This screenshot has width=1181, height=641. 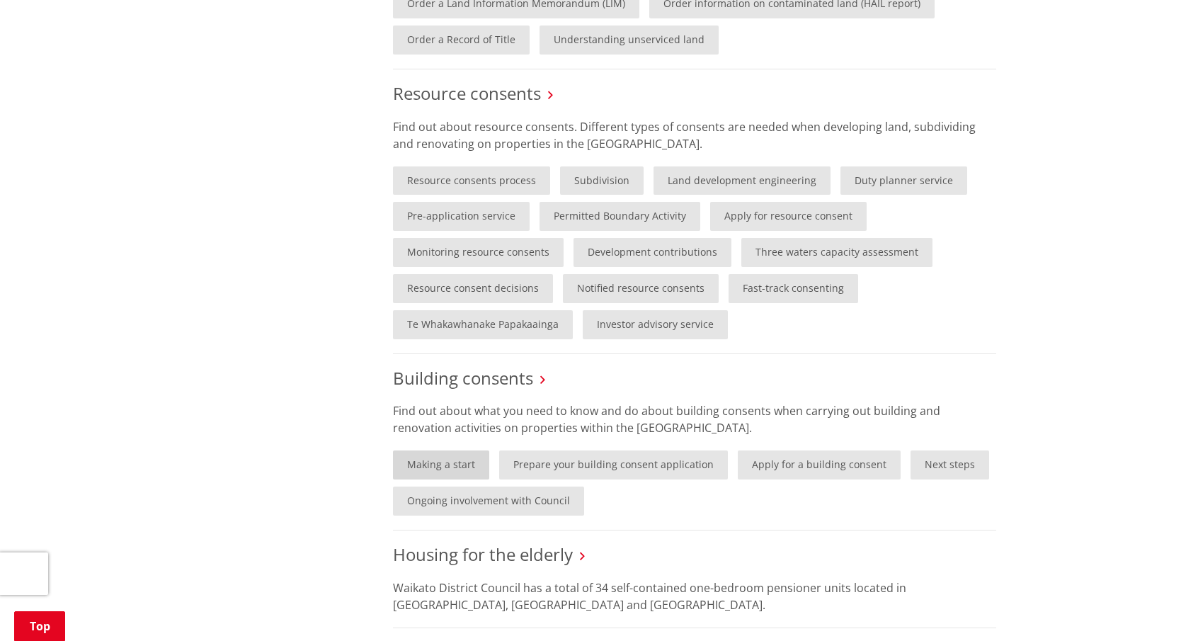 What do you see at coordinates (655, 324) in the screenshot?
I see `a: Investor advisory service` at bounding box center [655, 324].